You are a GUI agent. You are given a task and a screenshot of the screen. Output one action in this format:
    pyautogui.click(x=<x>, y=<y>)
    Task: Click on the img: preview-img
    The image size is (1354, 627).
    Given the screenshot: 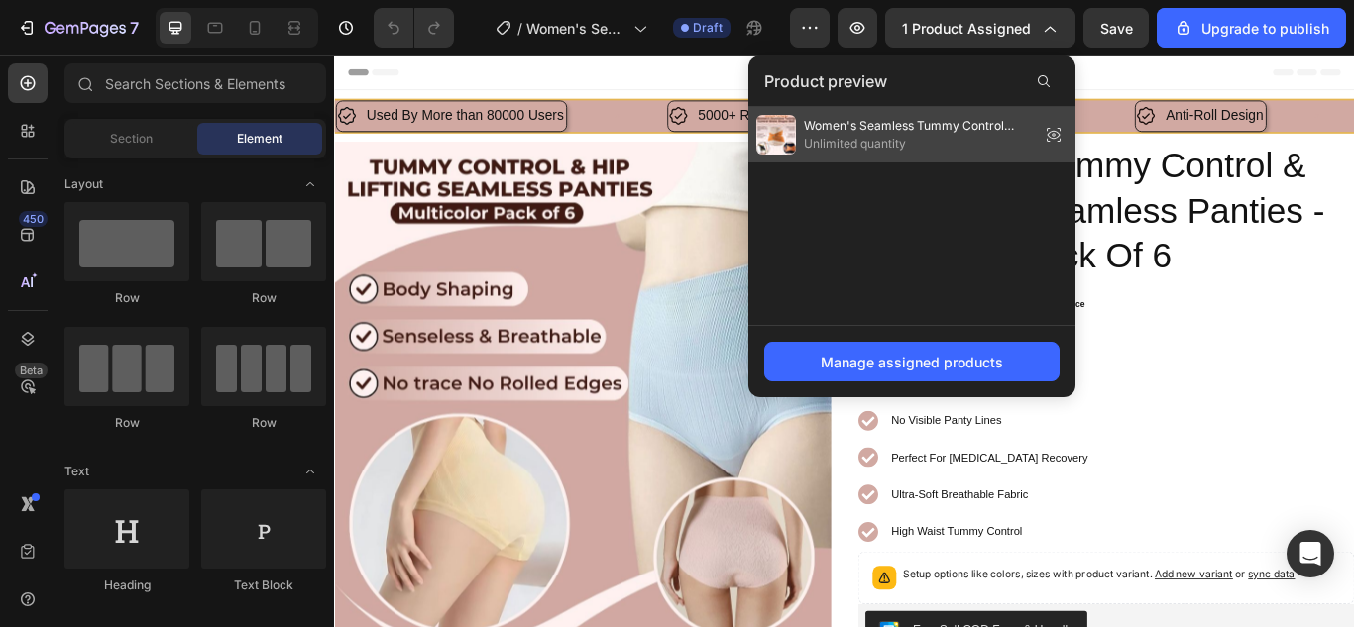 What is the action you would take?
    pyautogui.click(x=776, y=135)
    